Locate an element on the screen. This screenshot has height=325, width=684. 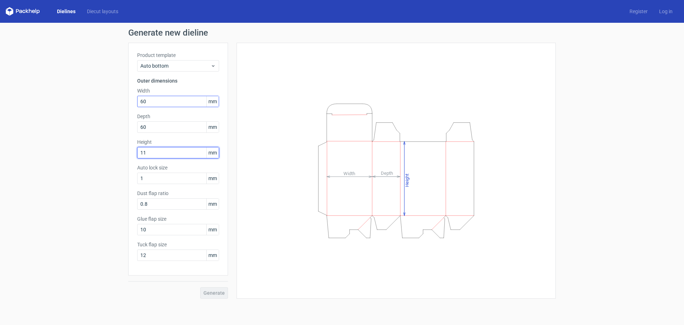
label: Auto lock size is located at coordinates (178, 168).